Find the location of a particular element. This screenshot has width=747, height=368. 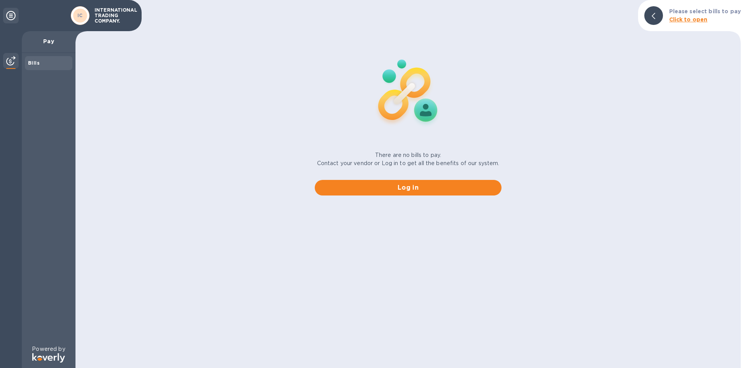

b: IC is located at coordinates (80, 15).